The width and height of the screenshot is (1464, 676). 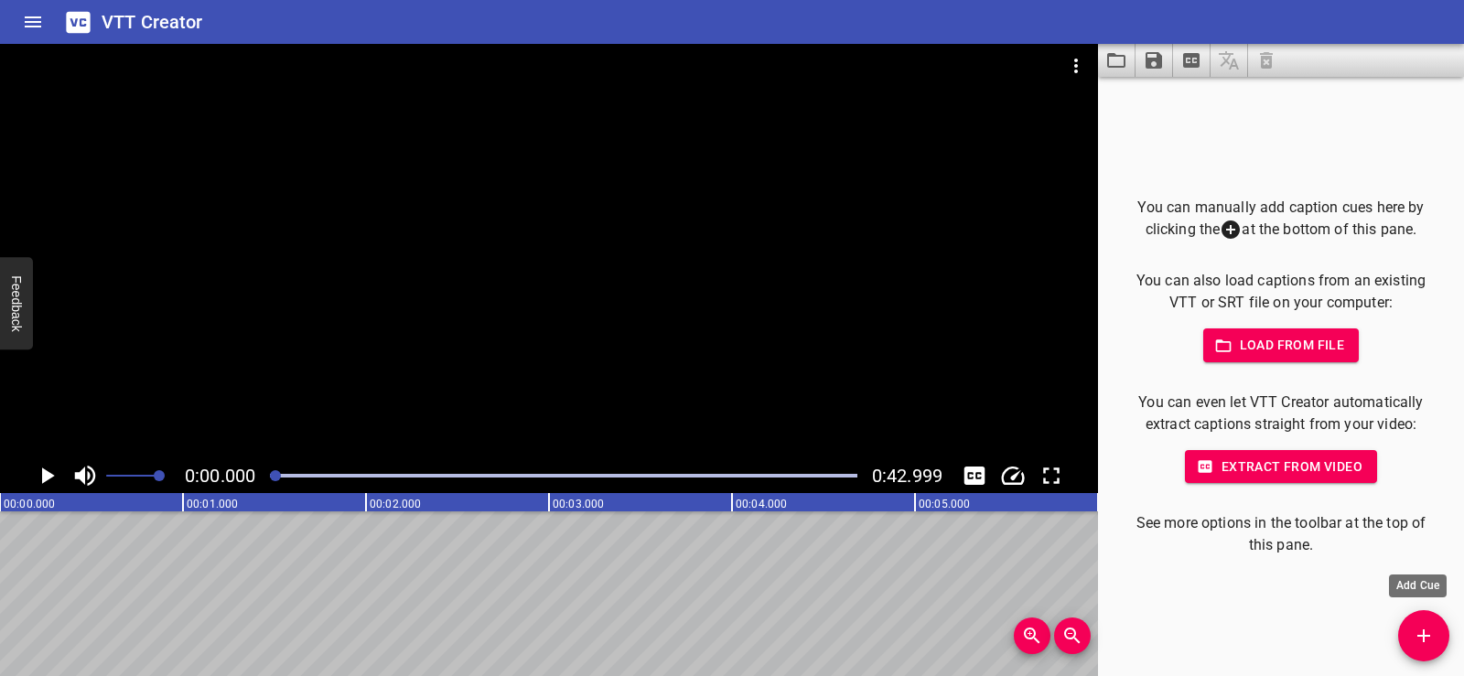 What do you see at coordinates (944, 504) in the screenshot?
I see `text: 00:05.000` at bounding box center [944, 504].